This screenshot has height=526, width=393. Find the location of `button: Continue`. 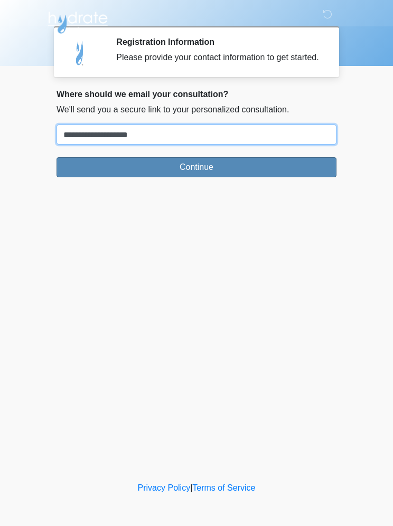

button: Continue is located at coordinates (196, 167).